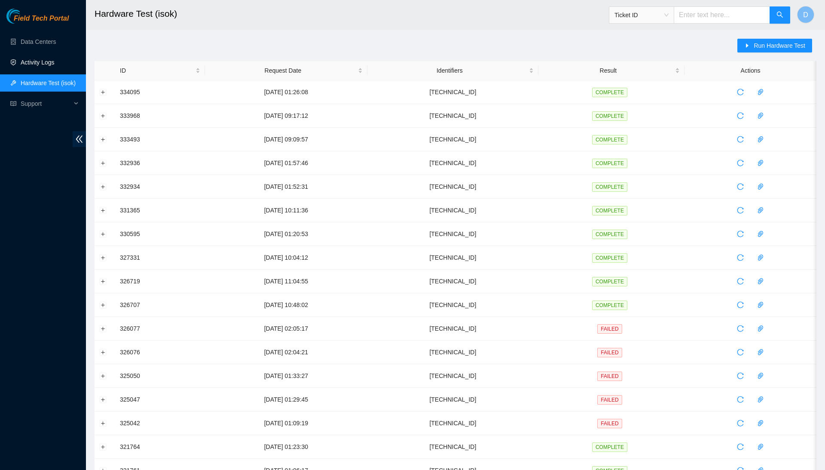  What do you see at coordinates (160, 376) in the screenshot?
I see `td: 325050` at bounding box center [160, 376].